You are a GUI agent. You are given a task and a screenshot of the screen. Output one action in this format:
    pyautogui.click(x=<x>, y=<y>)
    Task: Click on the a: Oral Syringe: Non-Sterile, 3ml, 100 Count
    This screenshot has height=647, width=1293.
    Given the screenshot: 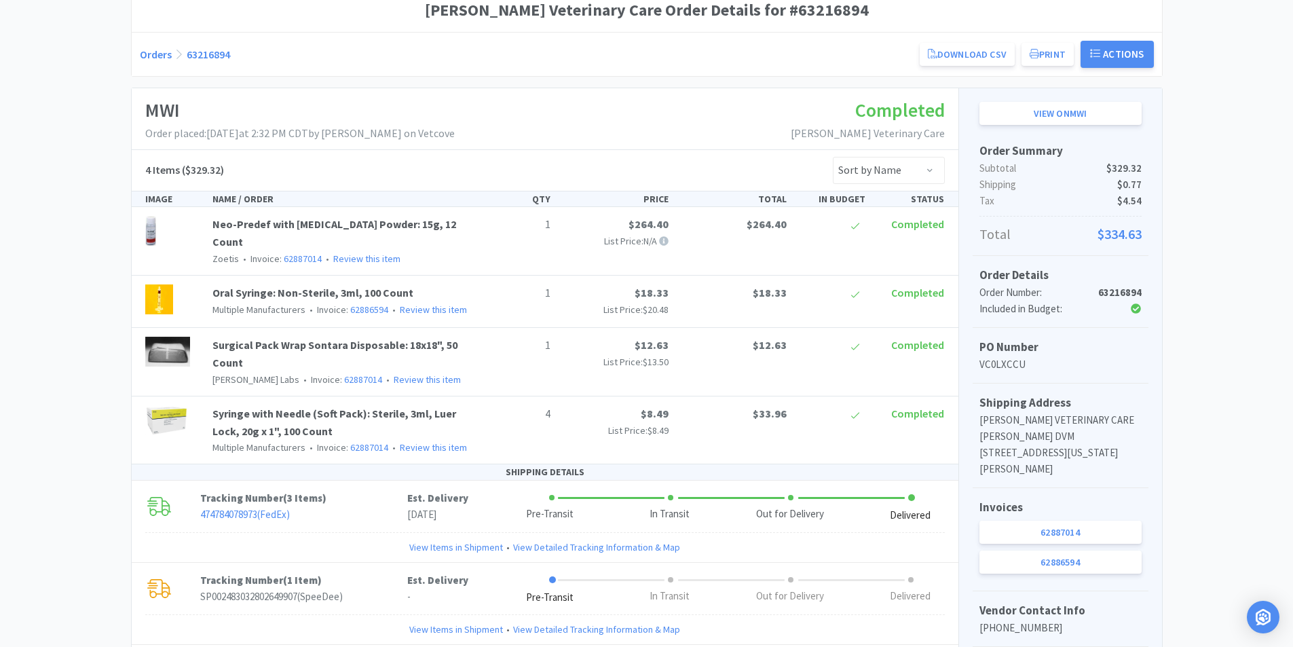 What is the action you would take?
    pyautogui.click(x=313, y=293)
    